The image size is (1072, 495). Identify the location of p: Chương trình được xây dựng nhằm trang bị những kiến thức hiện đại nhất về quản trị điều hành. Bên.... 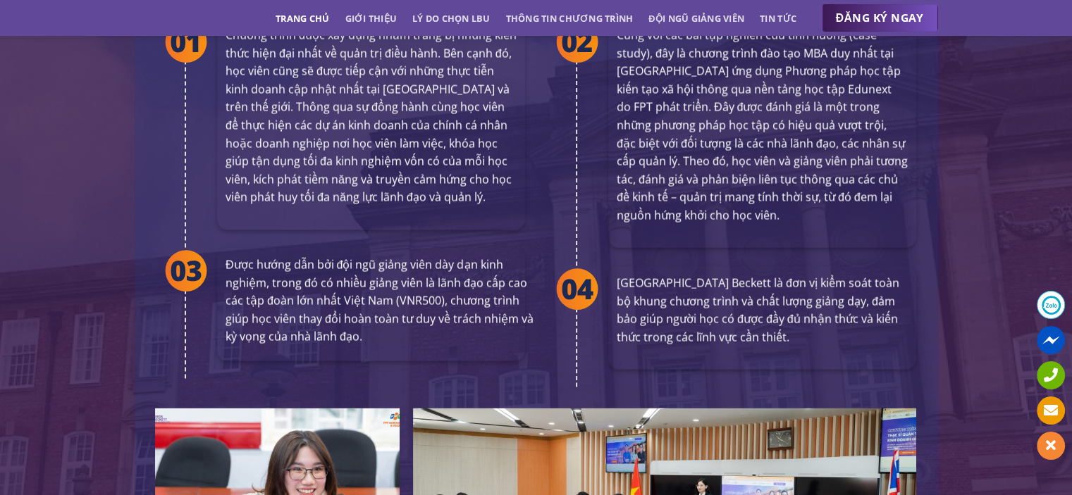
(371, 117).